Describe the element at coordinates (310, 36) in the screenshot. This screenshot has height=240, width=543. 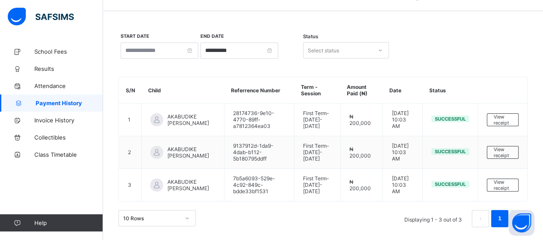
I see `span: Status` at that location.